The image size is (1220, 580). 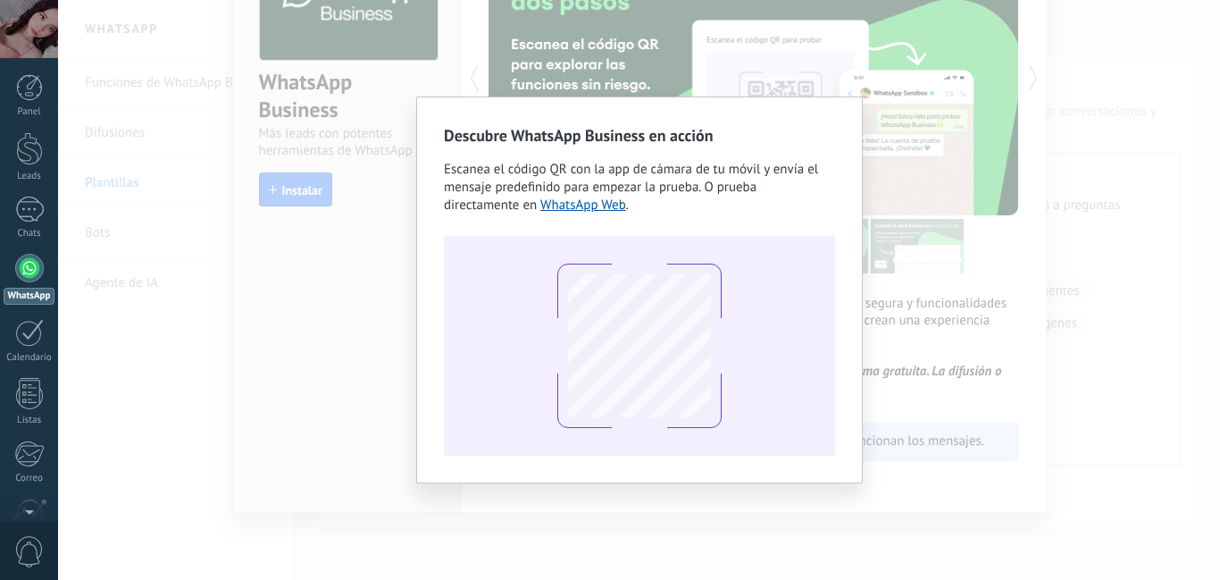 What do you see at coordinates (29, 233) in the screenshot?
I see `div: Chats` at bounding box center [29, 233].